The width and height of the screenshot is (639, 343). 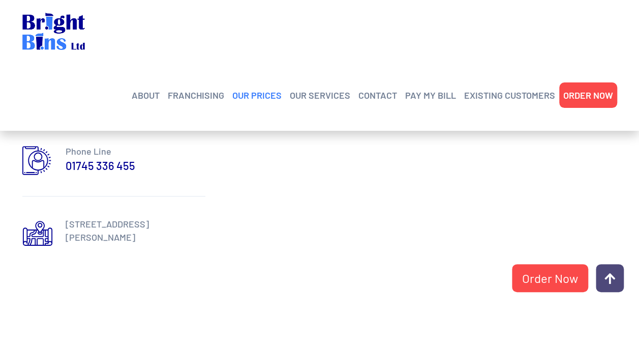 I want to click on a: Order Now, so click(x=550, y=278).